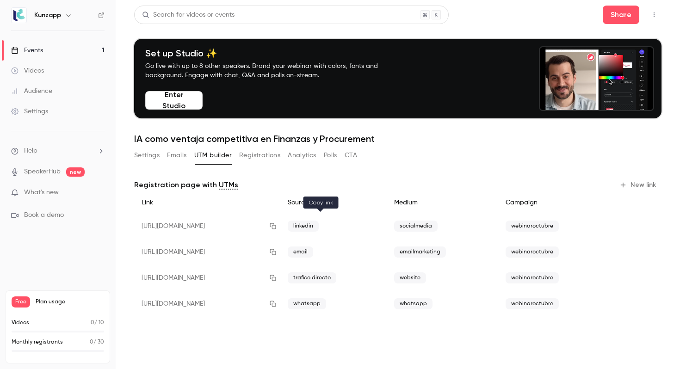 This screenshot has height=369, width=680. What do you see at coordinates (31, 91) in the screenshot?
I see `div: Audience` at bounding box center [31, 91].